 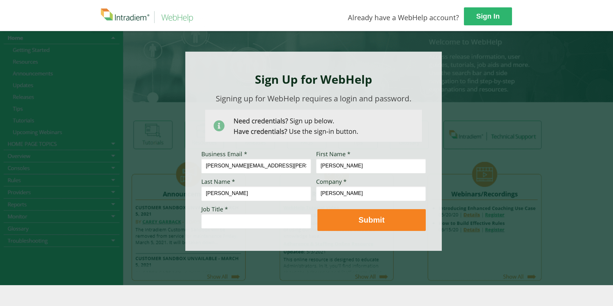 What do you see at coordinates (314, 126) in the screenshot?
I see `img: Need Credentials? Sign up below. Have Credentials? Use the sign-in button.` at bounding box center [314, 126].